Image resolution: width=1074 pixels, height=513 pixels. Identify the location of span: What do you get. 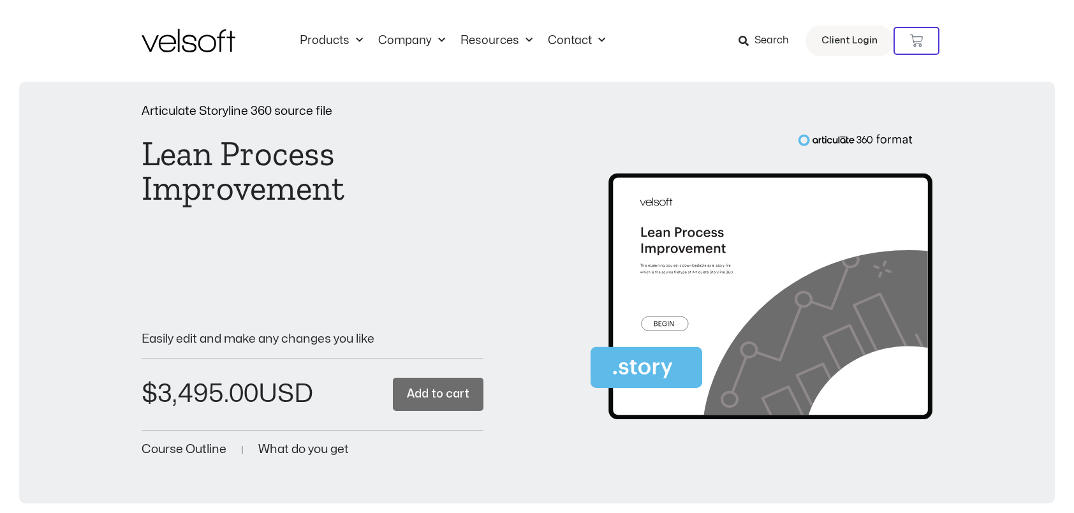
(303, 449).